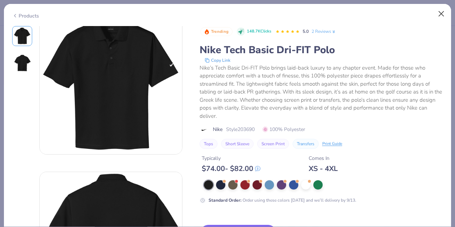  Describe the element at coordinates (305, 31) in the screenshot. I see `span: 5.0` at that location.